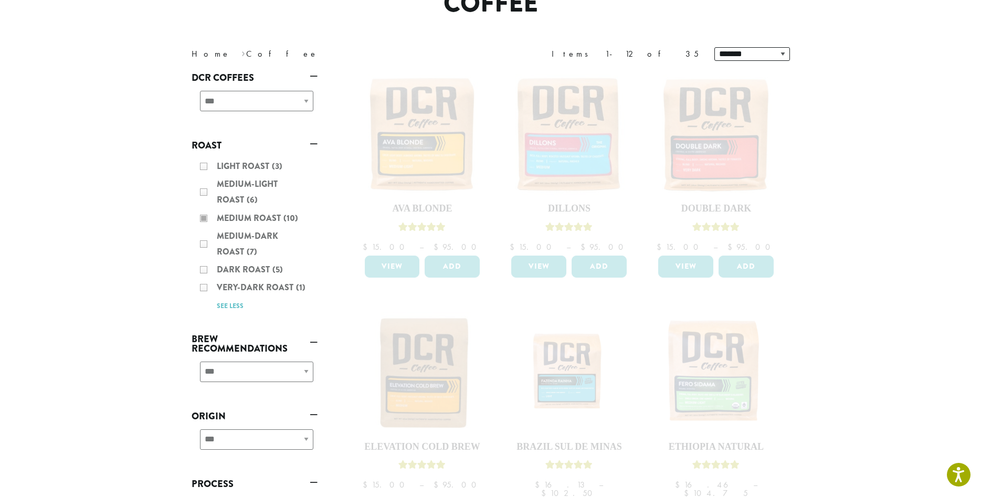 The height and width of the screenshot is (497, 981). What do you see at coordinates (255, 416) in the screenshot?
I see `a: Origin` at bounding box center [255, 416].